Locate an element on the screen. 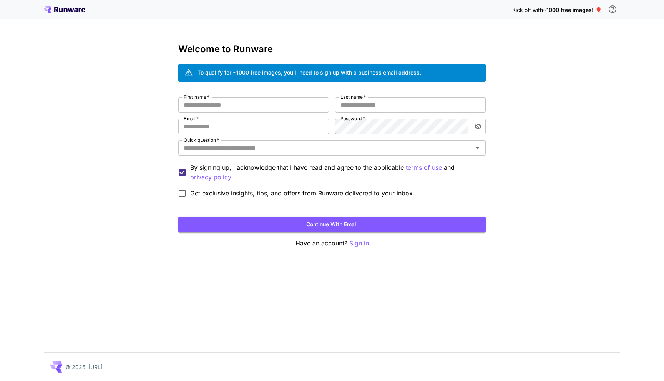 The width and height of the screenshot is (664, 381). label: First name is located at coordinates (196, 97).